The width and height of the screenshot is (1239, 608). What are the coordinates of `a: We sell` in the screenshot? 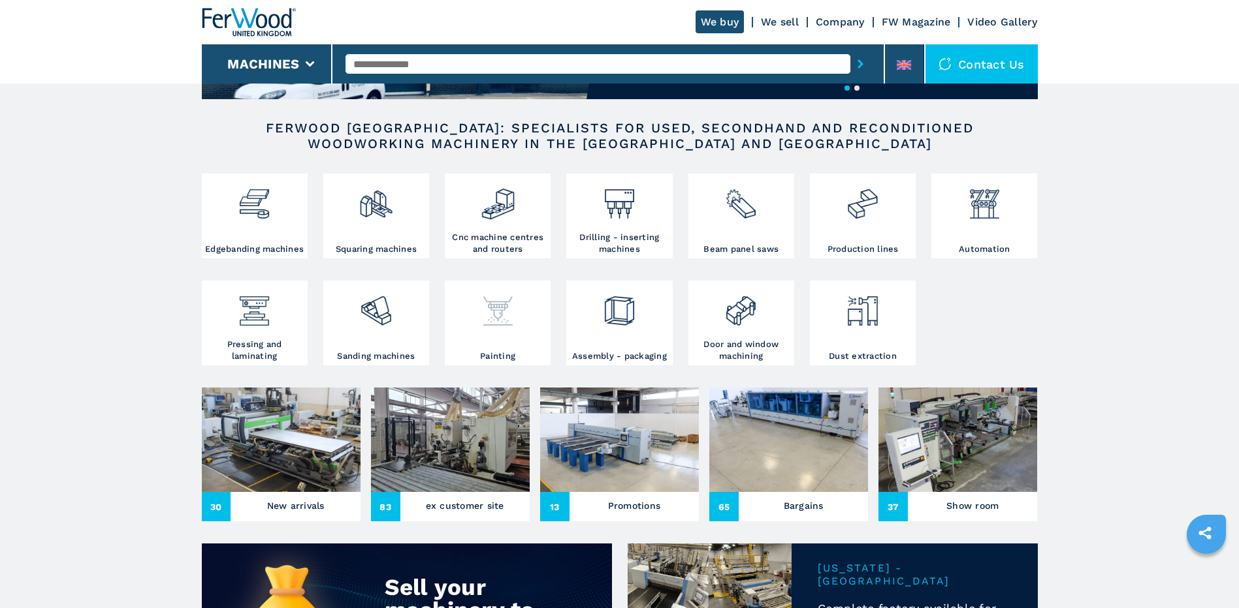 It's located at (780, 22).